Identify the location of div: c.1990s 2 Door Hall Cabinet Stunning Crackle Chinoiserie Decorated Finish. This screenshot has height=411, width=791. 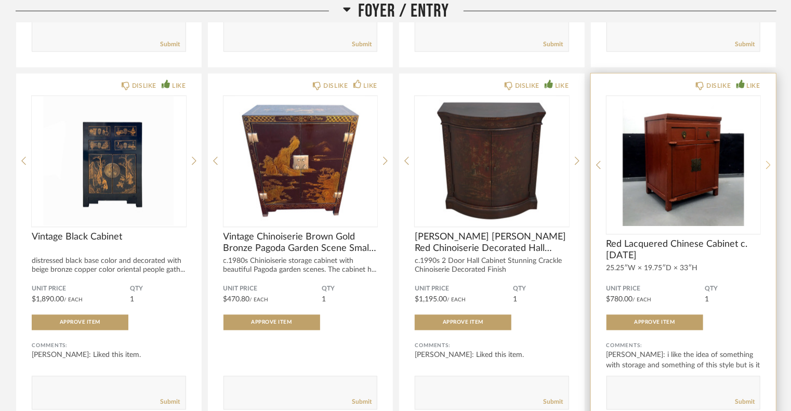
(491, 266).